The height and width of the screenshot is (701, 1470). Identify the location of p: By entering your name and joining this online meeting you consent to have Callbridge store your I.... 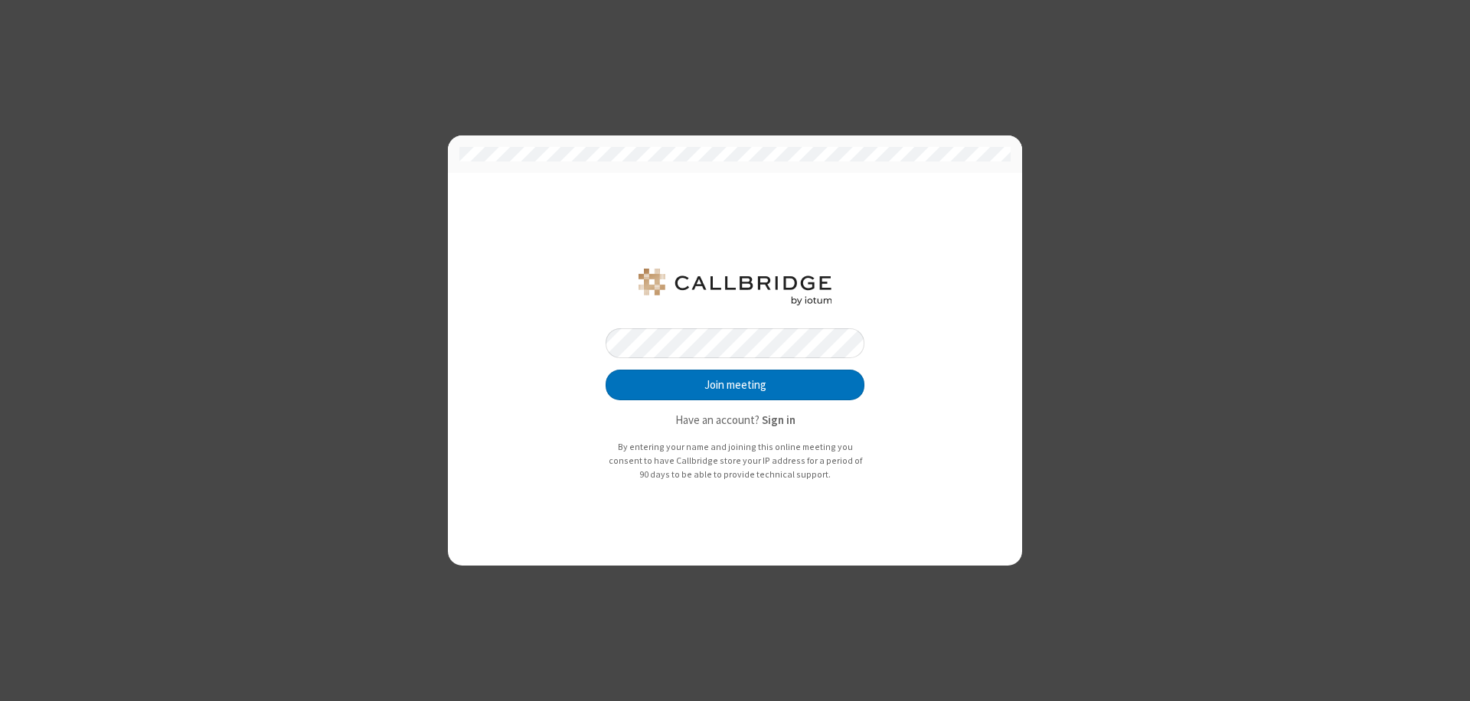
(735, 460).